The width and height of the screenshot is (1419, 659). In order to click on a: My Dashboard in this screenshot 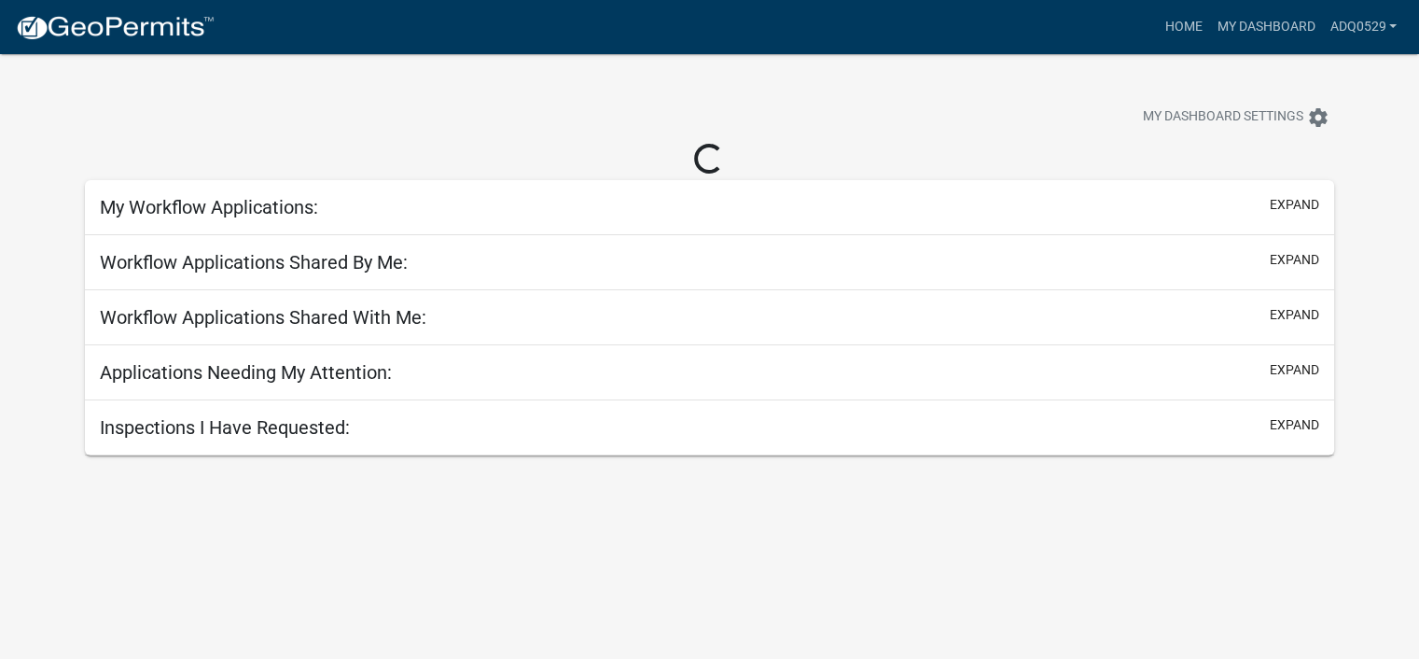, I will do `click(1265, 27)`.